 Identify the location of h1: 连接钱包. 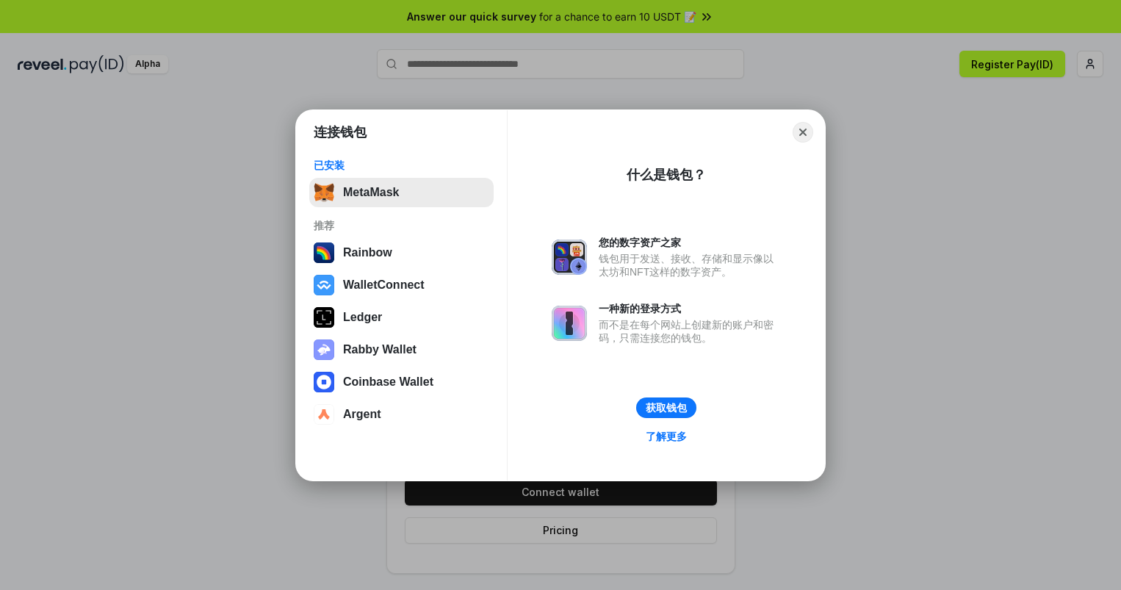
(340, 132).